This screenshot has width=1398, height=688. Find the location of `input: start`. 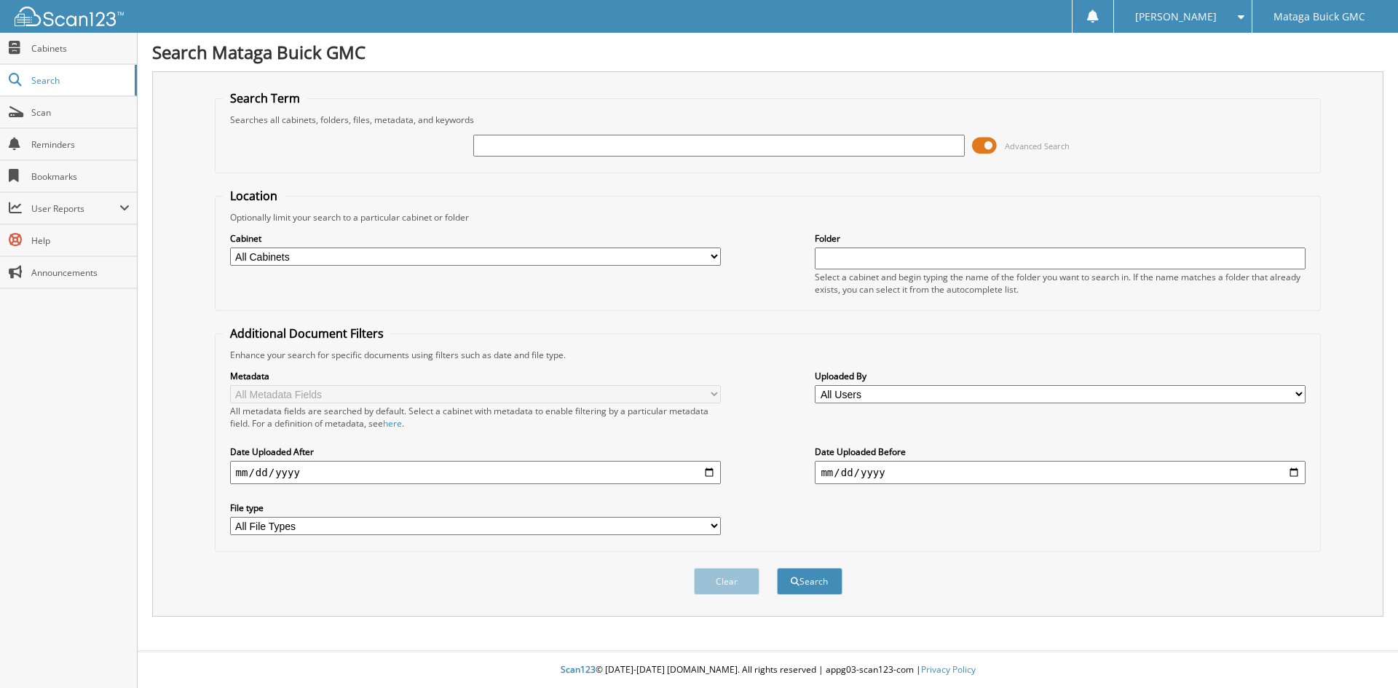

input: start is located at coordinates (476, 473).